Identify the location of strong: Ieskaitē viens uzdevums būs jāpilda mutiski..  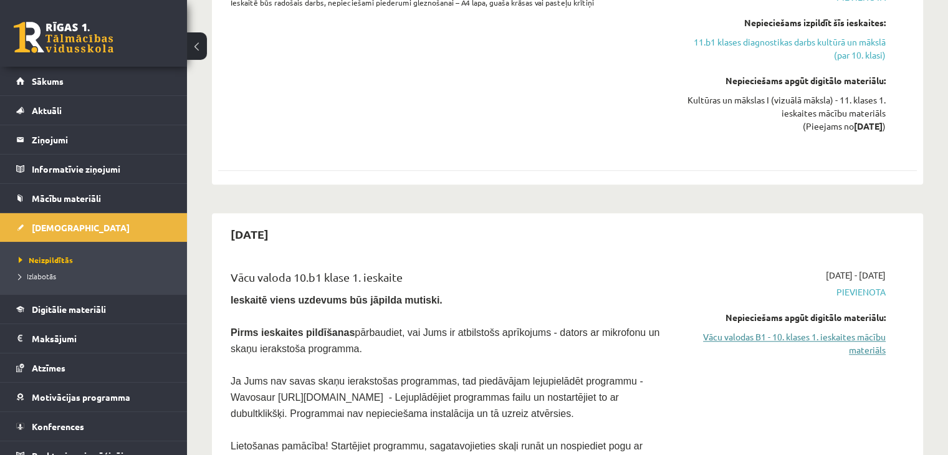
(337, 300).